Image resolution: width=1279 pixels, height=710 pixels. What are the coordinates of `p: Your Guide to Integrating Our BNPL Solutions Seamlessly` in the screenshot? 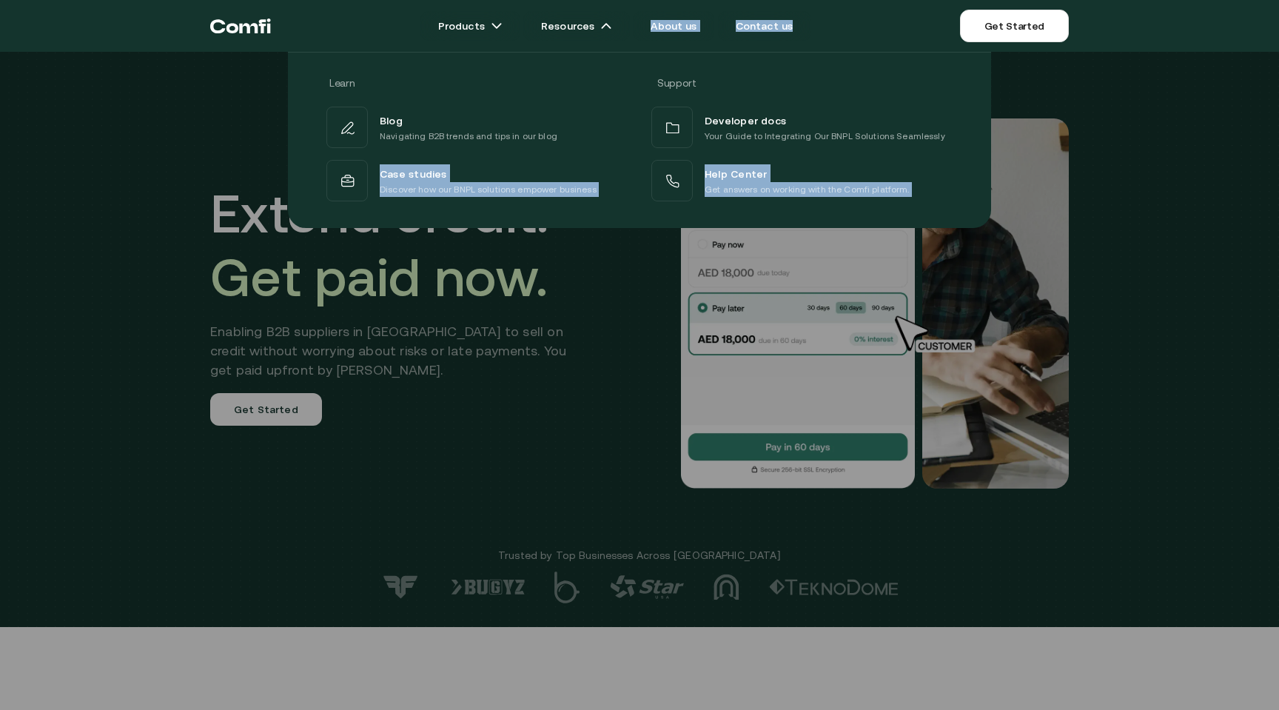 It's located at (825, 136).